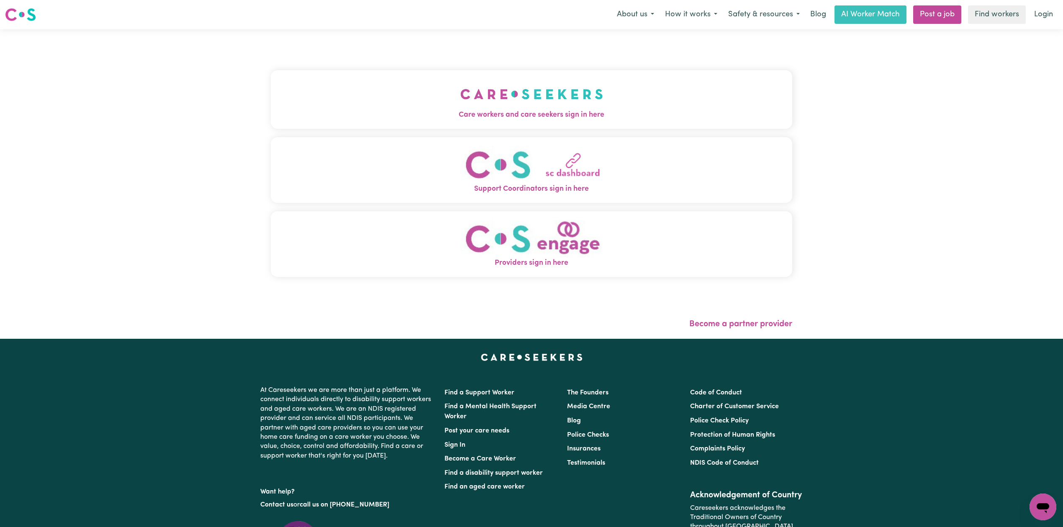 This screenshot has width=1063, height=527. What do you see at coordinates (21, 15) in the screenshot?
I see `a: Careseekers logo` at bounding box center [21, 15].